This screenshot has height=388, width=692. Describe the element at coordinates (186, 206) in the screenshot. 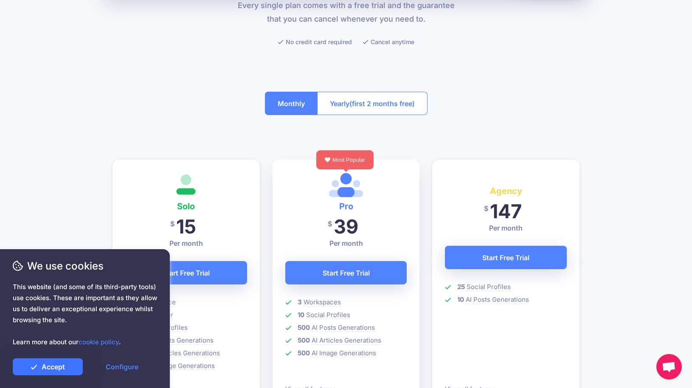

I see `h4: Solo` at that location.